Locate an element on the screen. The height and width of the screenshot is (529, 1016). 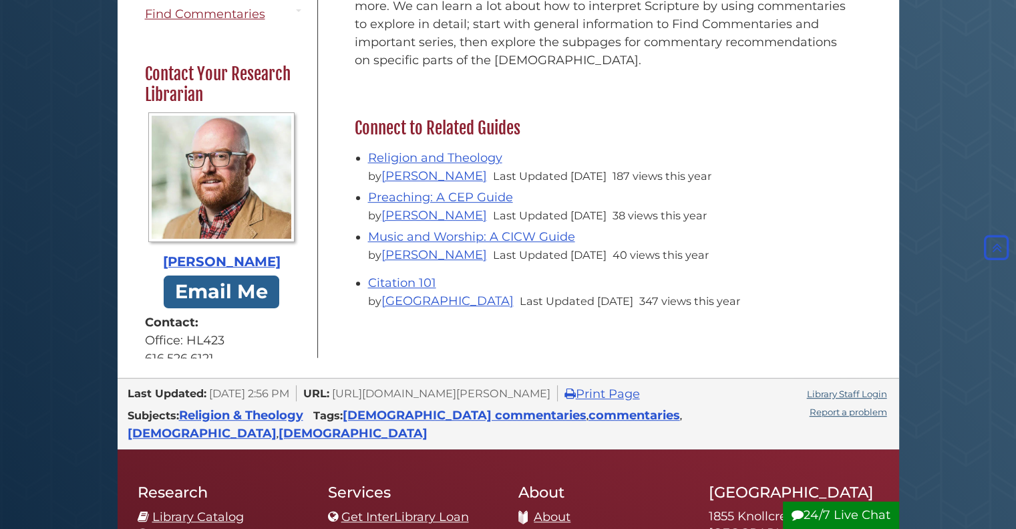
a: Email Me is located at coordinates (222, 291).